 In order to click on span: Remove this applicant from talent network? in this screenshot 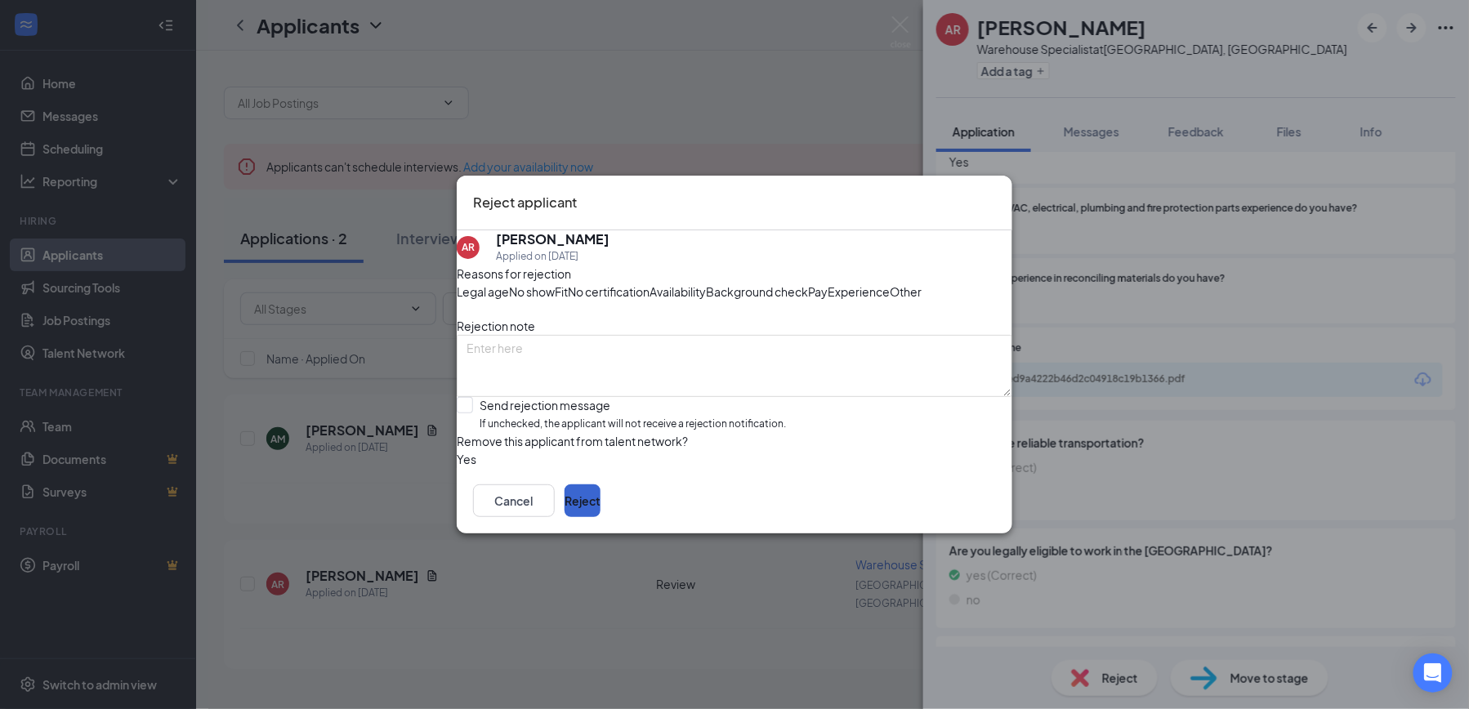, I will do `click(572, 441)`.